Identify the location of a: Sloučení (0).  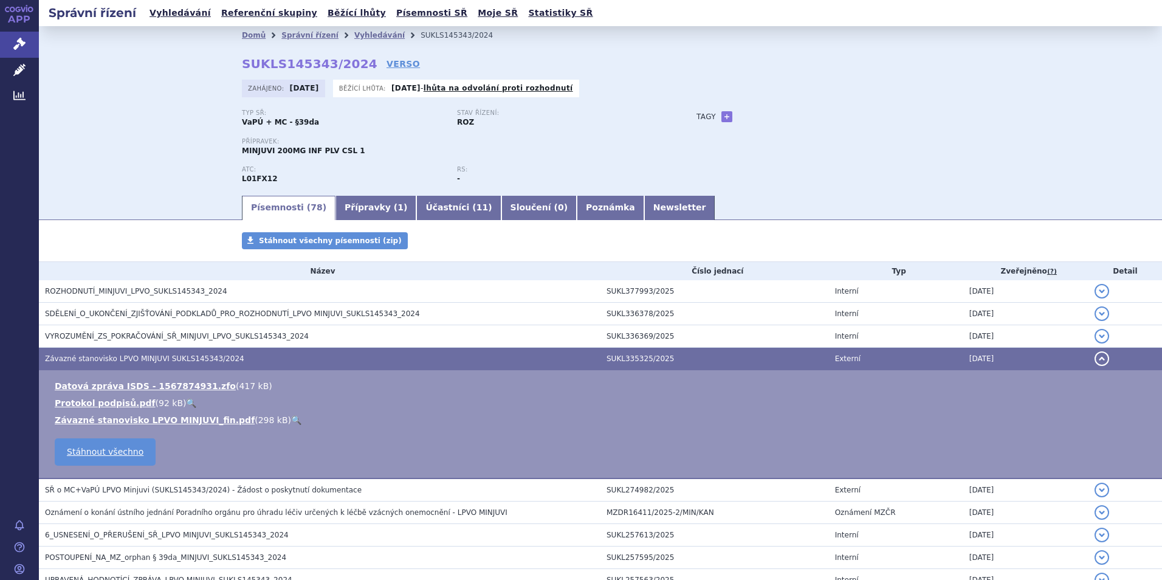
(539, 208).